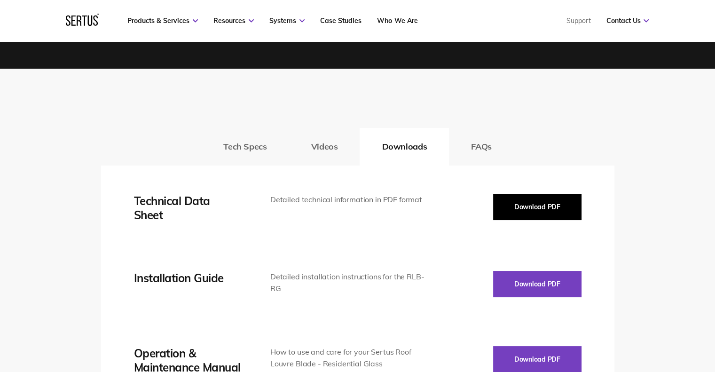 The height and width of the screenshot is (372, 715). What do you see at coordinates (348, 282) in the screenshot?
I see `div: Detailed installation instructions for the RLB-RG` at bounding box center [348, 282].